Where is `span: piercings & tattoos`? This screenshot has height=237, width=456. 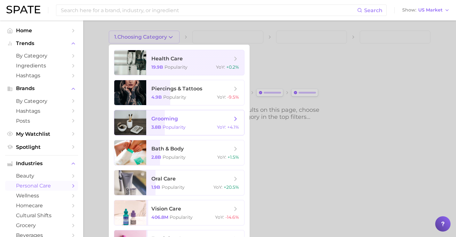
span: piercings & tattoos is located at coordinates (177, 89).